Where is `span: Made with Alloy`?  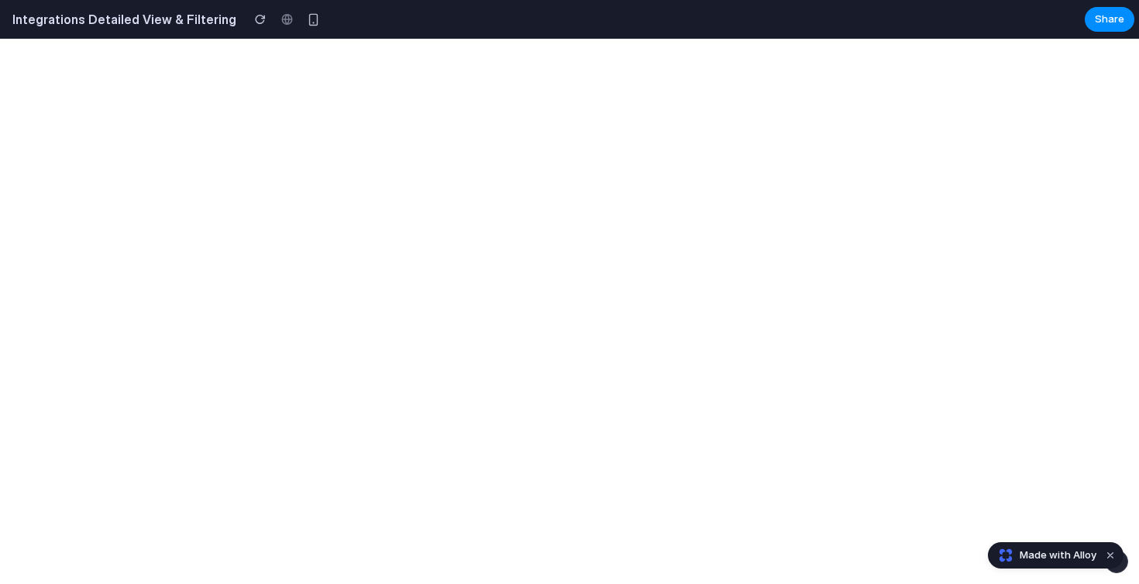
span: Made with Alloy is located at coordinates (1058, 556).